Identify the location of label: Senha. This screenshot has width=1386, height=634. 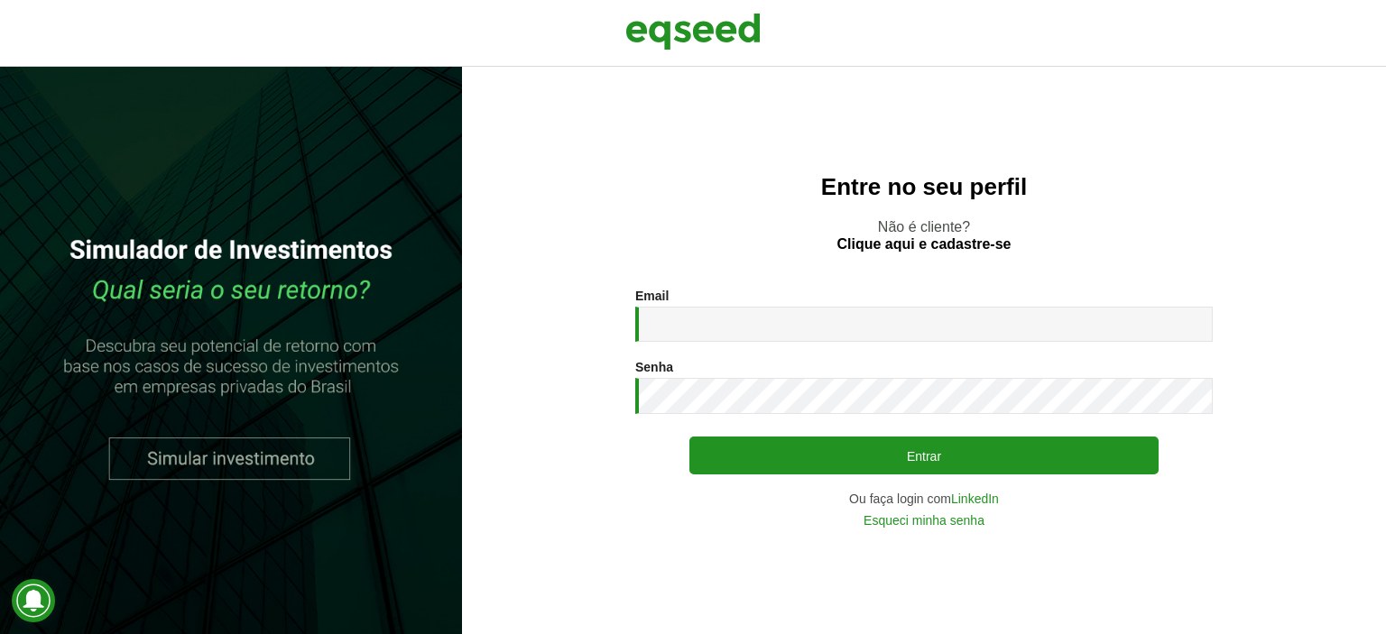
(654, 367).